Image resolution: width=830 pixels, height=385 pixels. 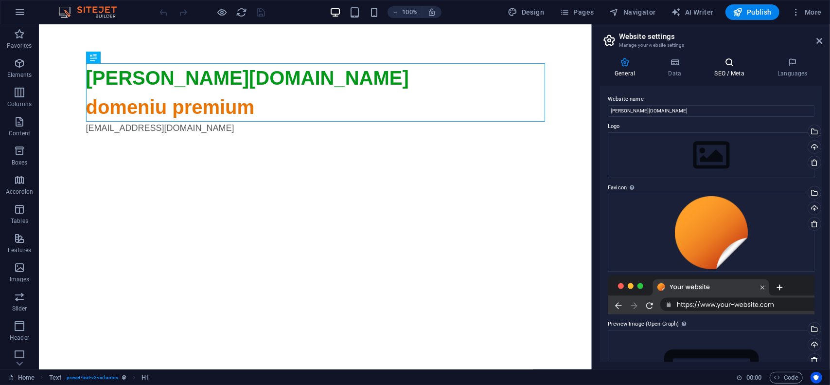 I want to click on p: Features, so click(x=19, y=250).